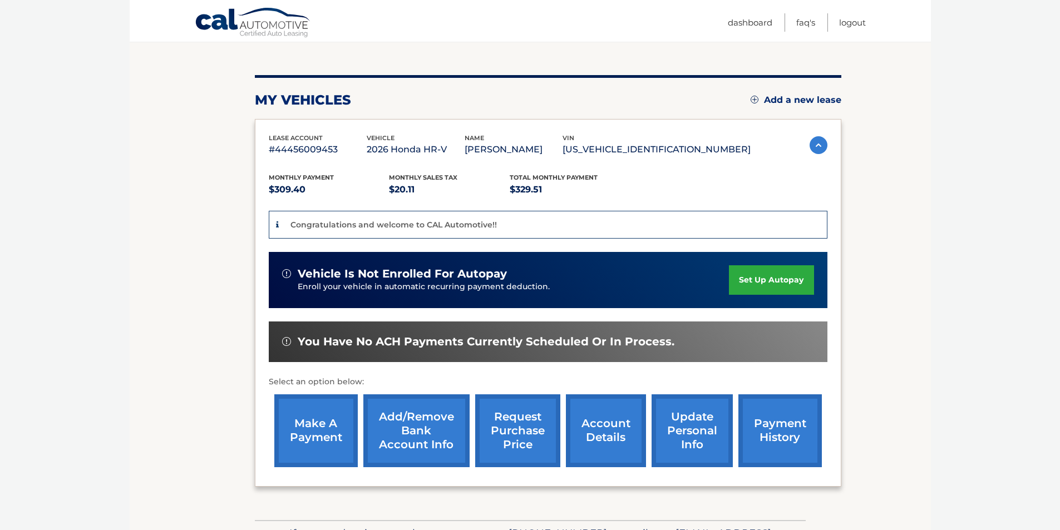 This screenshot has width=1060, height=530. Describe the element at coordinates (393, 225) in the screenshot. I see `p: Congratulations and welcome to CAL Automotive!!` at that location.